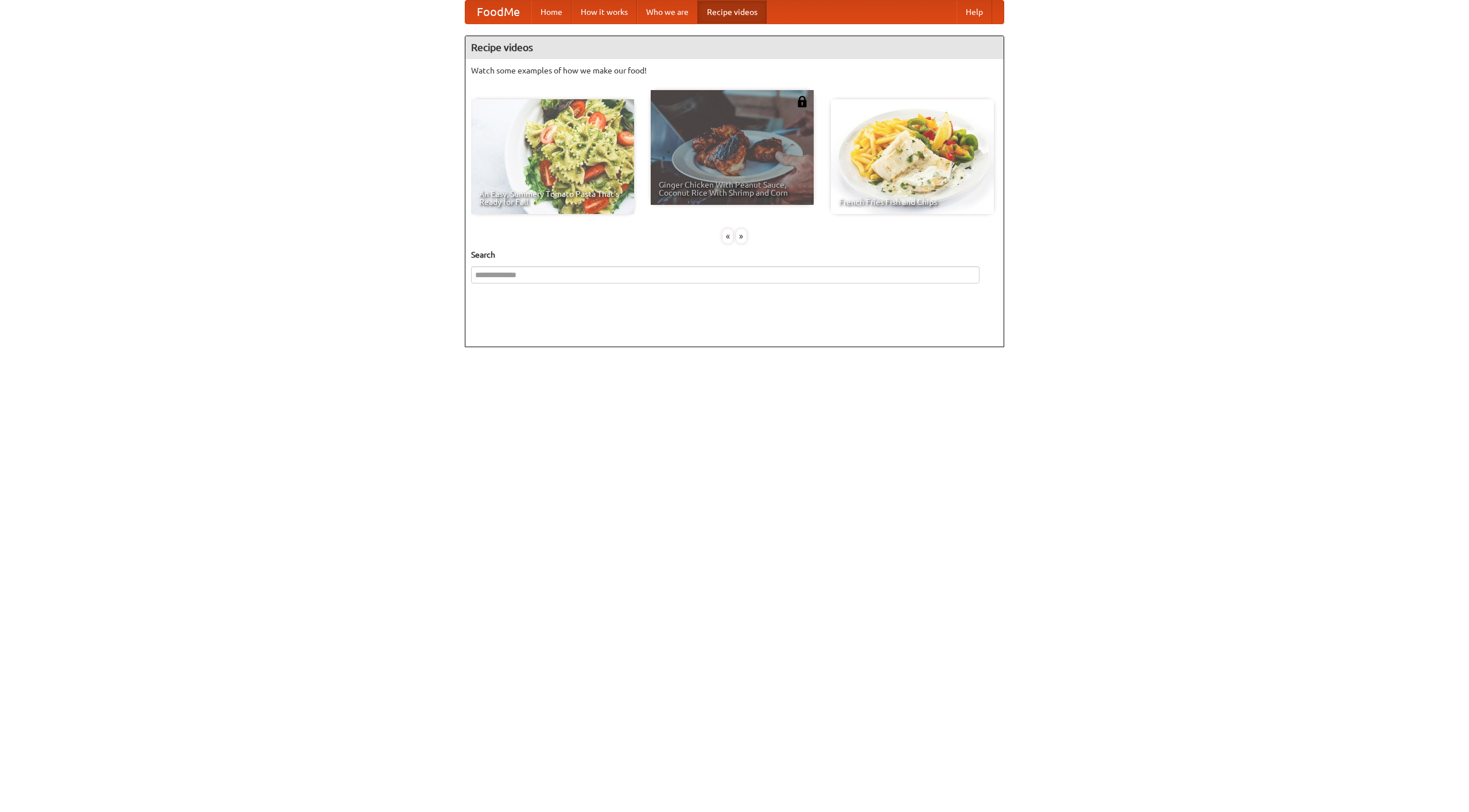 Image resolution: width=1469 pixels, height=812 pixels. I want to click on a: FoodMe, so click(498, 12).